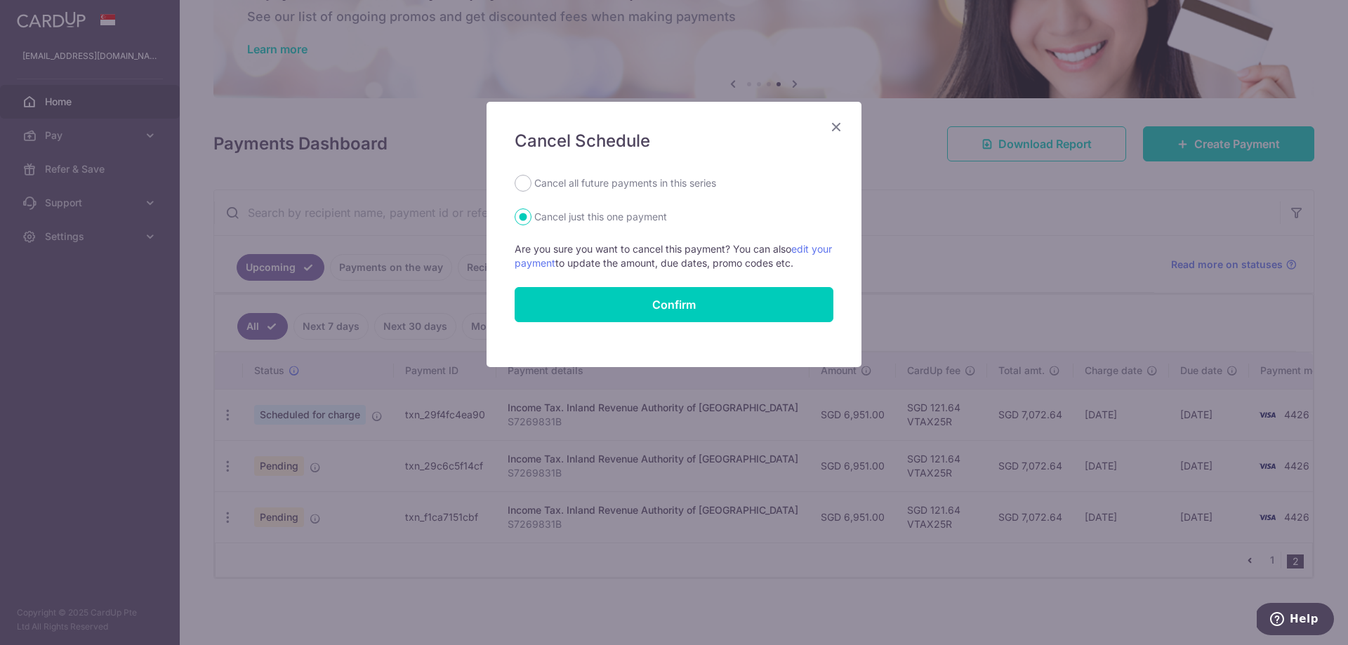 Image resolution: width=1348 pixels, height=645 pixels. What do you see at coordinates (625, 183) in the screenshot?
I see `label: Cancel all future payments in this series` at bounding box center [625, 183].